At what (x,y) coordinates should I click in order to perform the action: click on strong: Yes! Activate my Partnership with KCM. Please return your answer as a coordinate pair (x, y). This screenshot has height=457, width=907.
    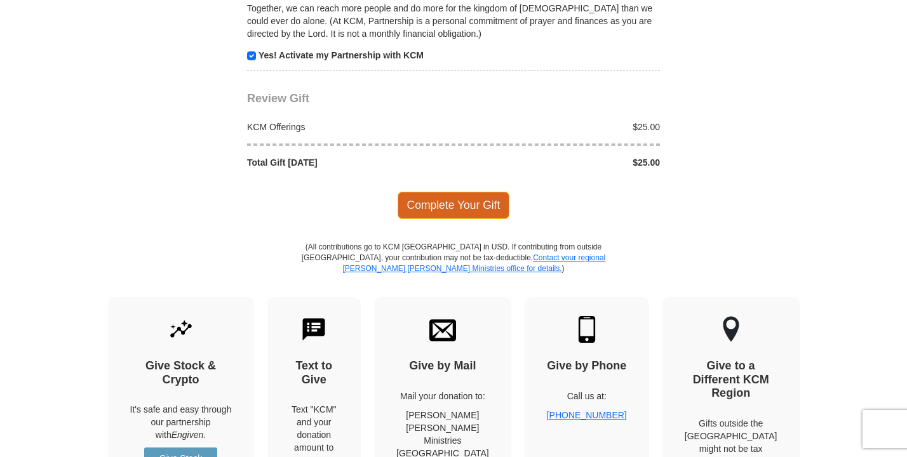
    Looking at the image, I should click on (341, 55).